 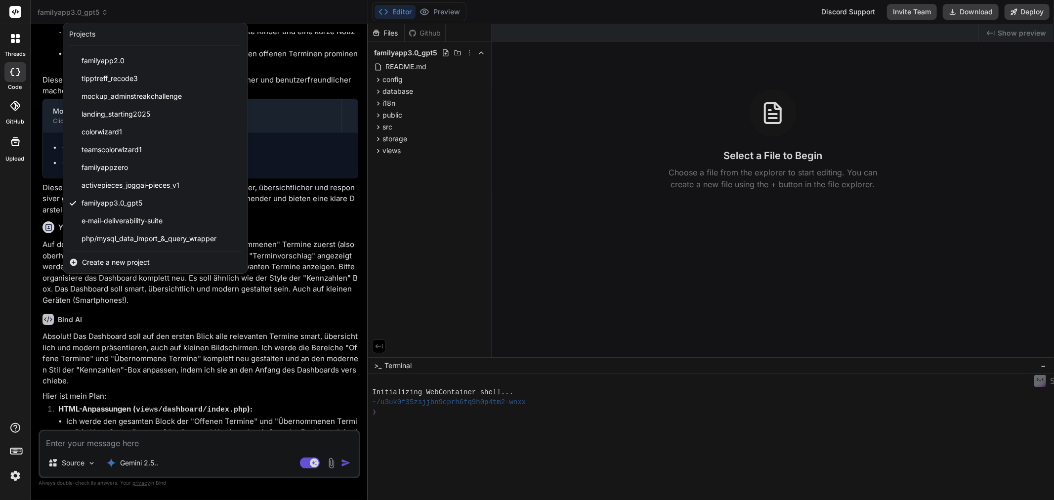 What do you see at coordinates (122, 221) in the screenshot?
I see `span: e‑mail-deliverability-suite` at bounding box center [122, 221].